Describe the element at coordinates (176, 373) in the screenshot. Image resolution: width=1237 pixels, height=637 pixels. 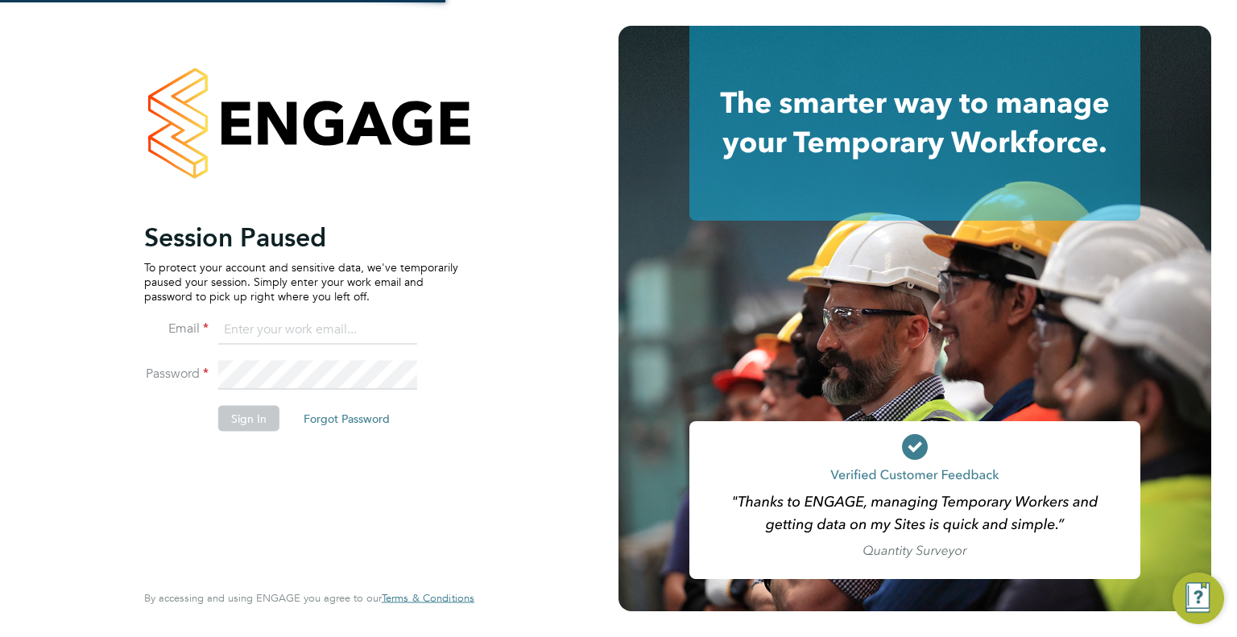
I see `label: Password` at that location.